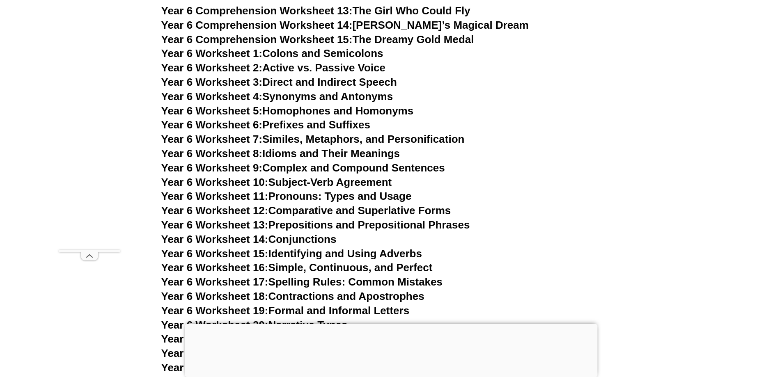 The width and height of the screenshot is (782, 377). Describe the element at coordinates (302, 282) in the screenshot. I see `a: Year 6 Worksheet 17:Spelling Rules: Common Mistakes` at that location.